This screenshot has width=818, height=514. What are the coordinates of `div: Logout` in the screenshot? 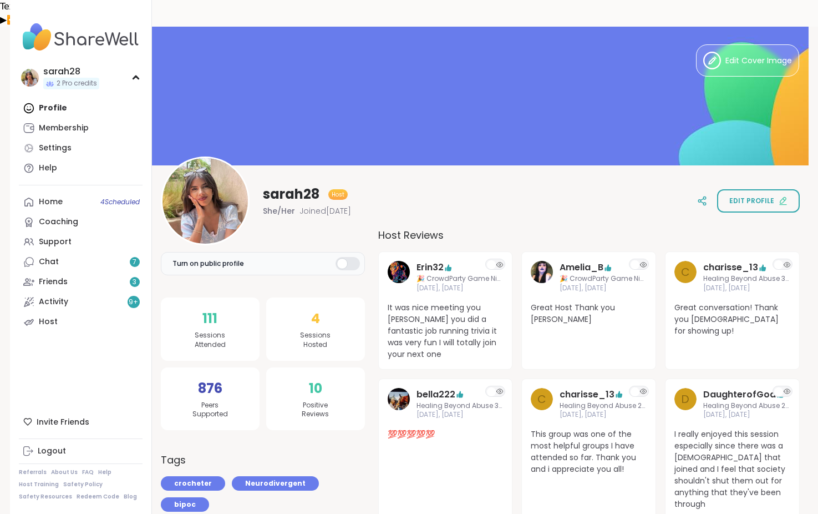 It's located at (52, 451).